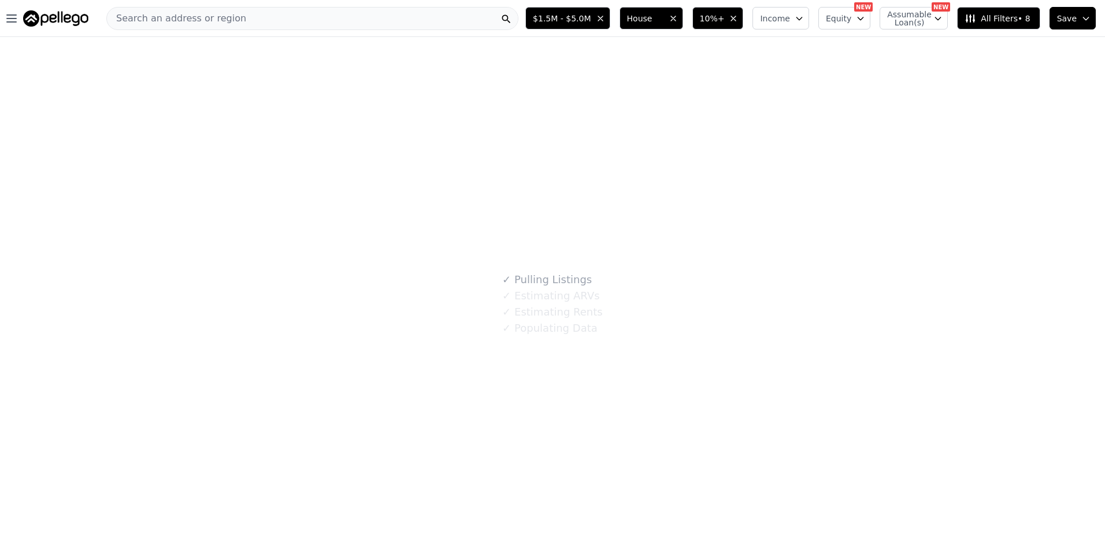 The image size is (1105, 534). I want to click on button: Income, so click(781, 18).